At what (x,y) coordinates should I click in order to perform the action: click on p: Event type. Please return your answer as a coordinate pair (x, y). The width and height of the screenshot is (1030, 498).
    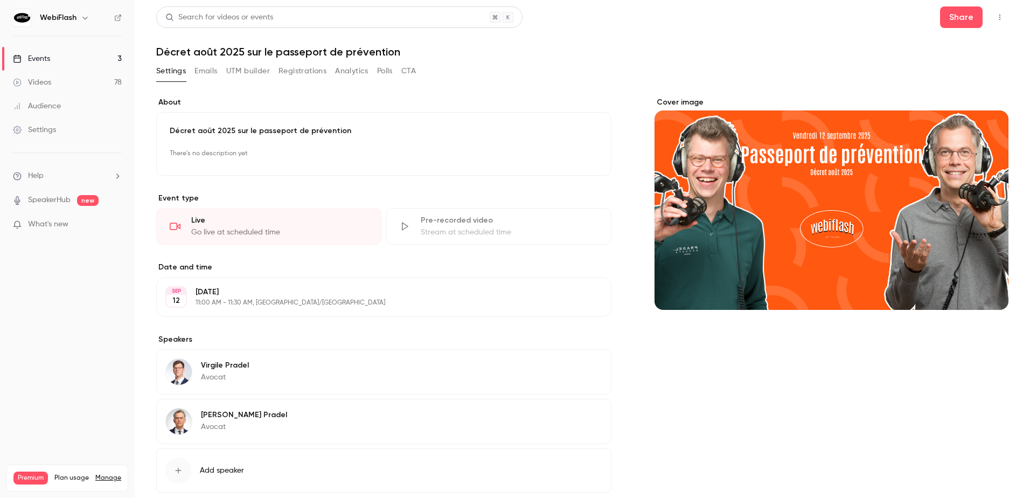
    Looking at the image, I should click on (384, 198).